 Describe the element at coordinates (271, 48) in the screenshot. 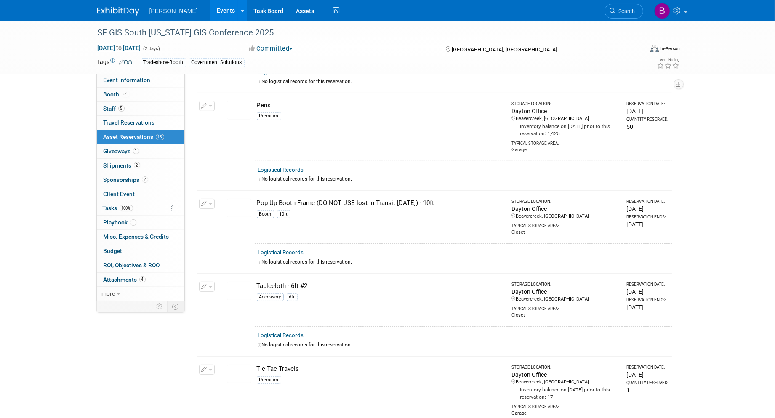

I see `button: Committed` at that location.